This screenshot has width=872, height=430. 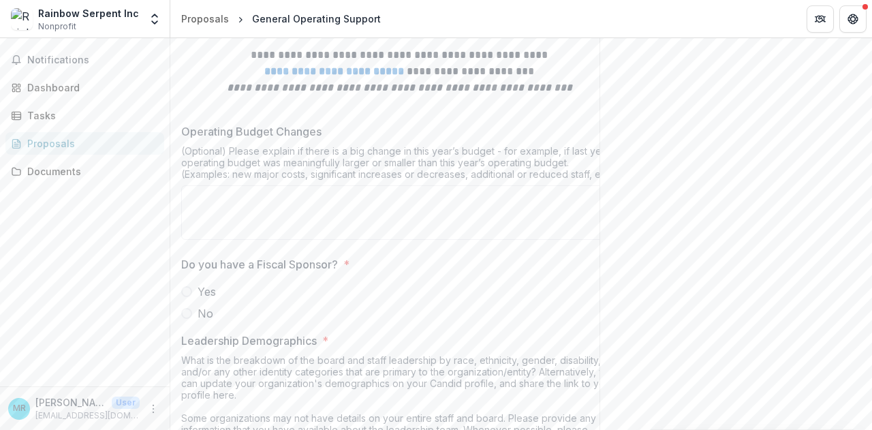 I want to click on div: Marques Redd, so click(x=19, y=408).